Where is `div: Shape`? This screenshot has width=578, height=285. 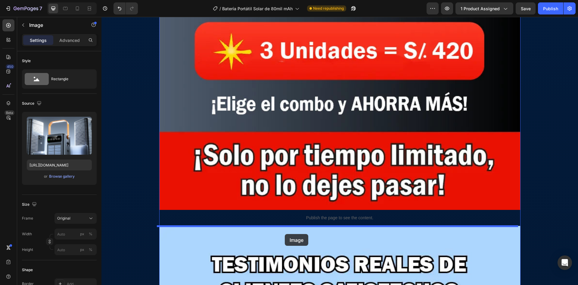 div: Shape is located at coordinates (27, 269).